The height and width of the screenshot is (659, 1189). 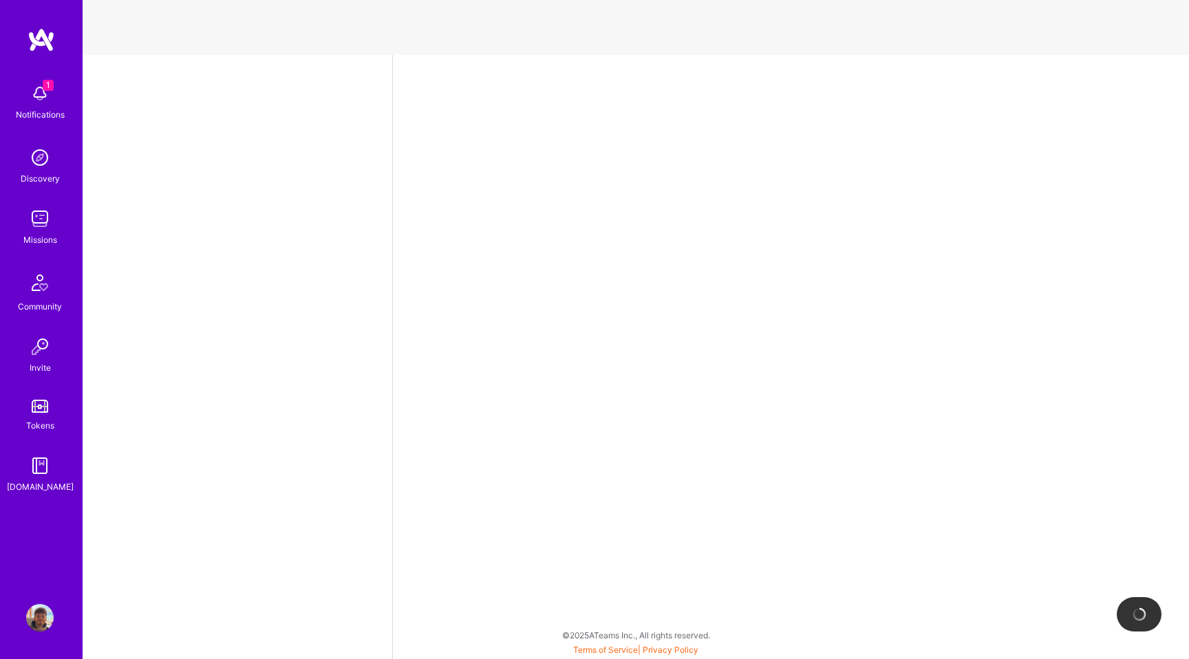 I want to click on div: Missions, so click(x=40, y=239).